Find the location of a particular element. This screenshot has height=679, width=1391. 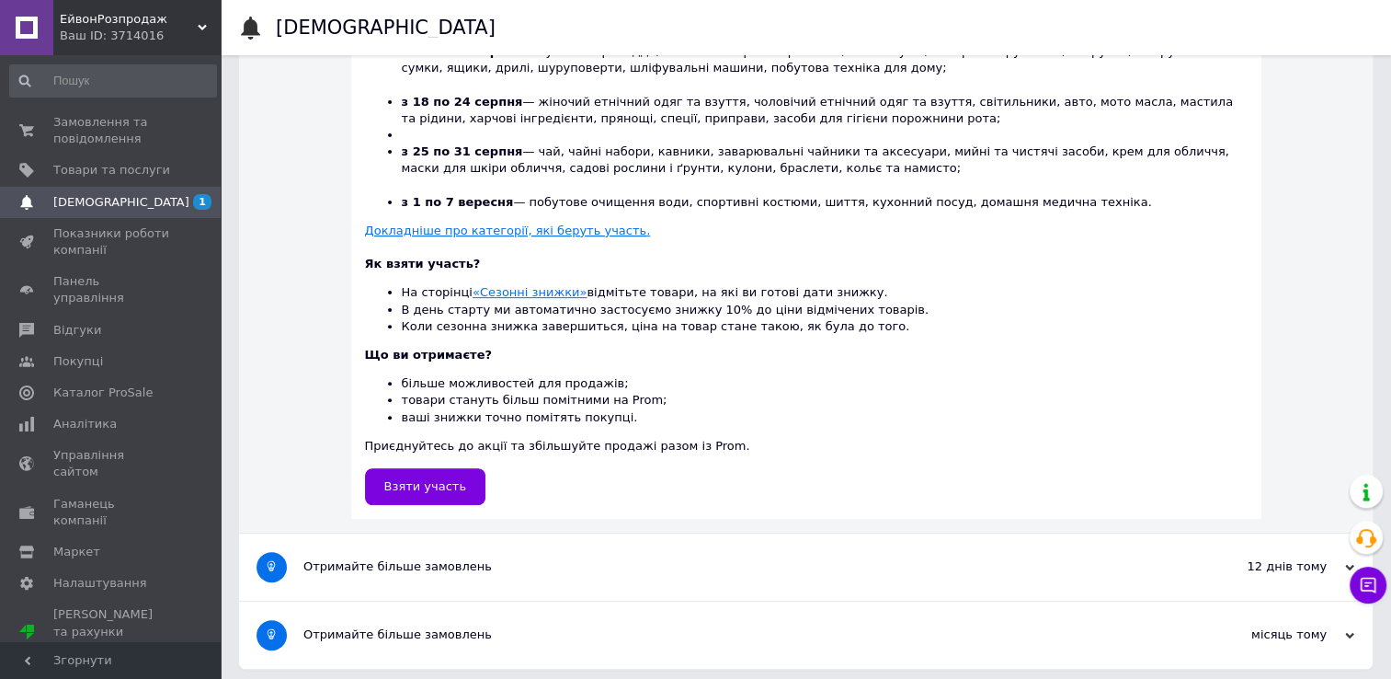

span: Показники роботи компанії is located at coordinates (111, 242).